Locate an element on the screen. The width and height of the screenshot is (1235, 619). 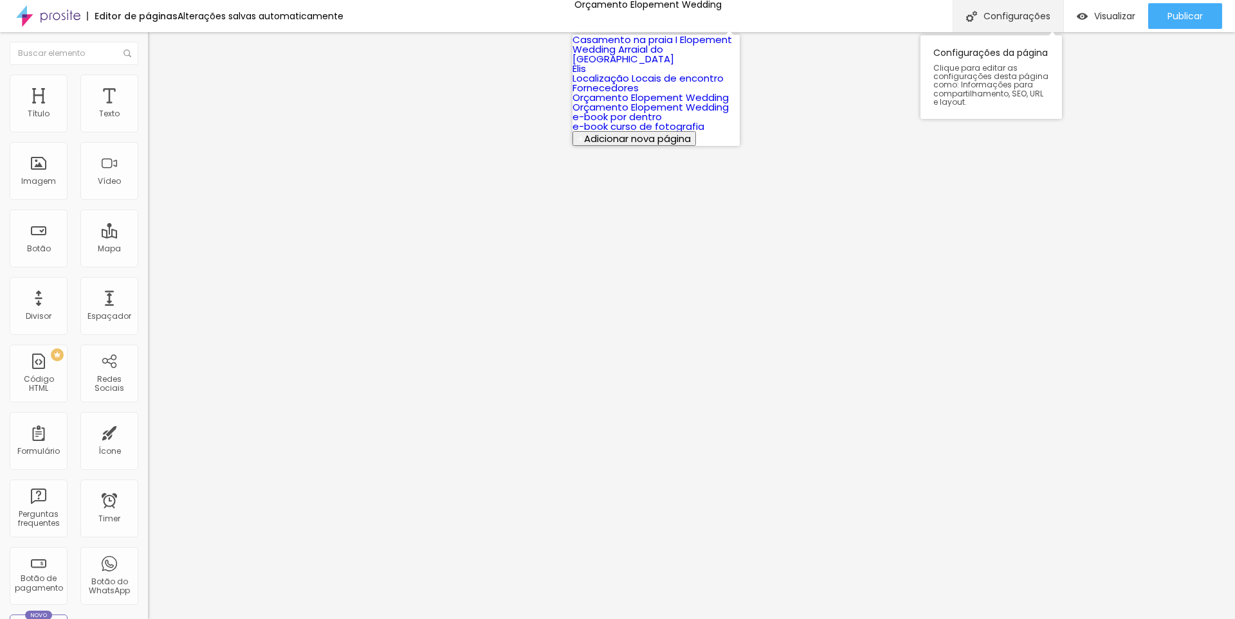
button: Adicionar nova página is located at coordinates (634, 138).